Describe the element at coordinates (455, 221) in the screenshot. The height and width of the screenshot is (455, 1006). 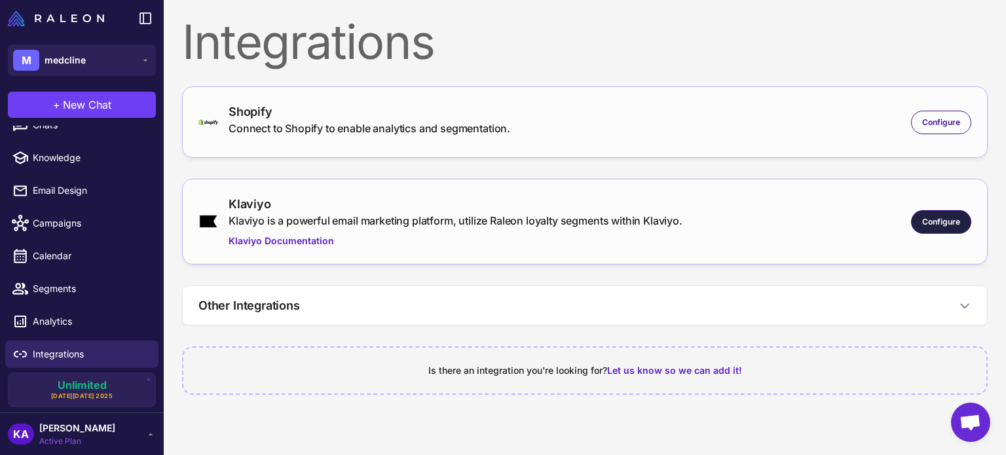
I see `div: Klaviyo is a powerful email marketing platform, utilize Raleon loyalty segments within Klaviyo.` at that location.